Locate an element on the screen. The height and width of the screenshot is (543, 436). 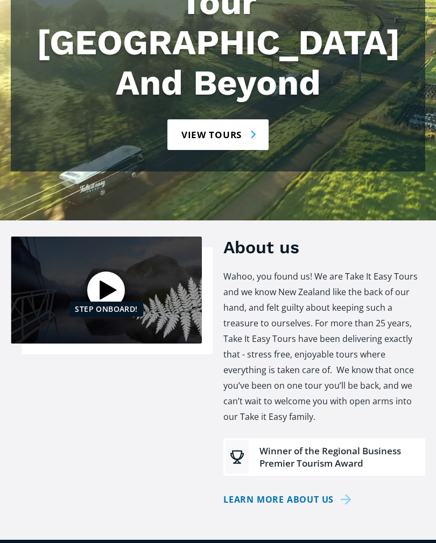
a: Learn more about us is located at coordinates (289, 500).